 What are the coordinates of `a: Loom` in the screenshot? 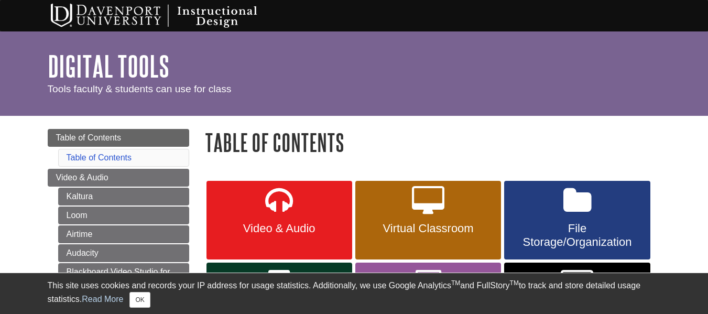 It's located at (124, 215).